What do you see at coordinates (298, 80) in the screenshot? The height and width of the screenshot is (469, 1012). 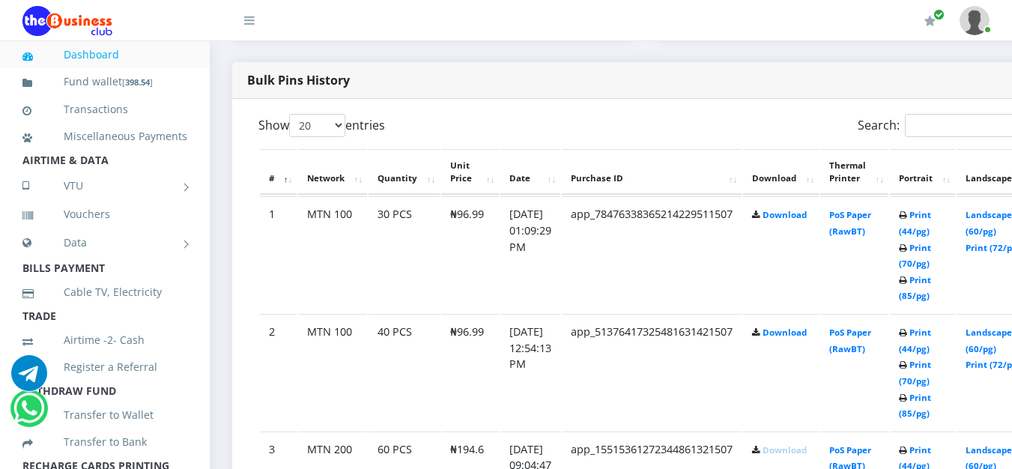 I see `strong: Bulk Pins History` at bounding box center [298, 80].